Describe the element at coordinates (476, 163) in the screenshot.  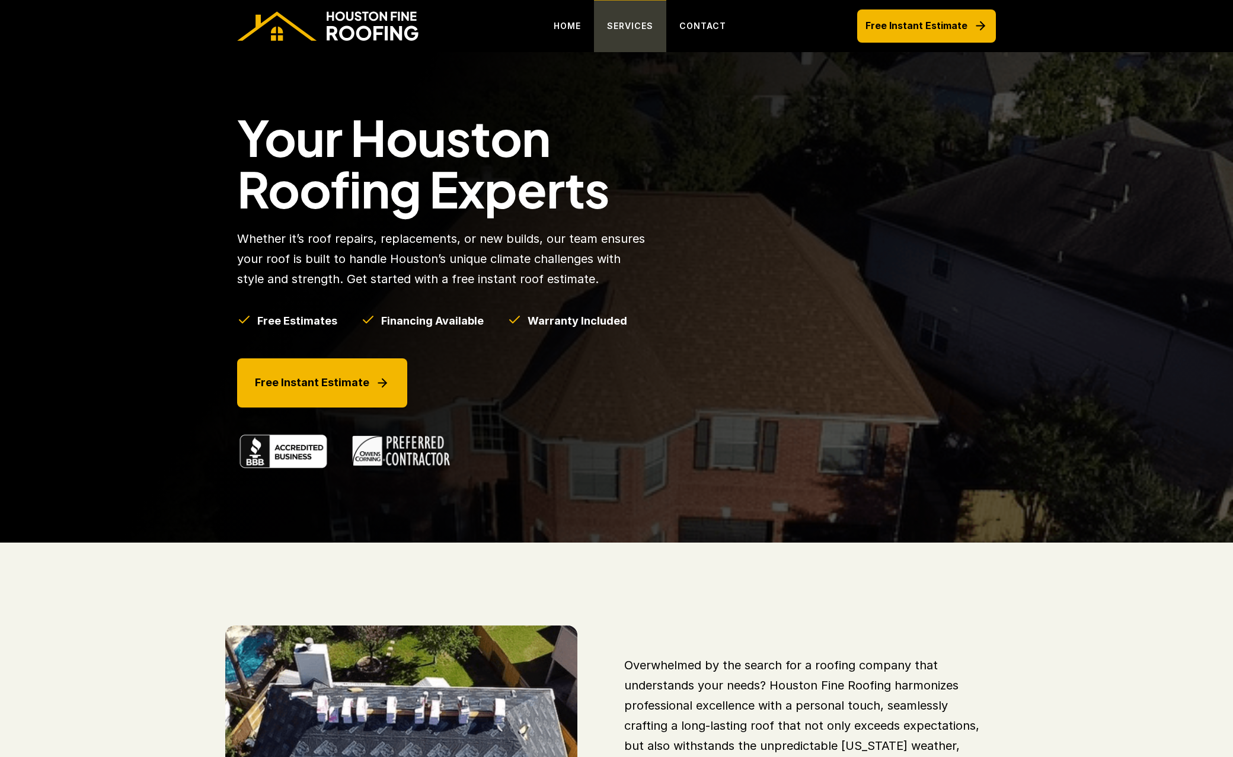
I see `h1: Your Houston Roofing Experts` at that location.